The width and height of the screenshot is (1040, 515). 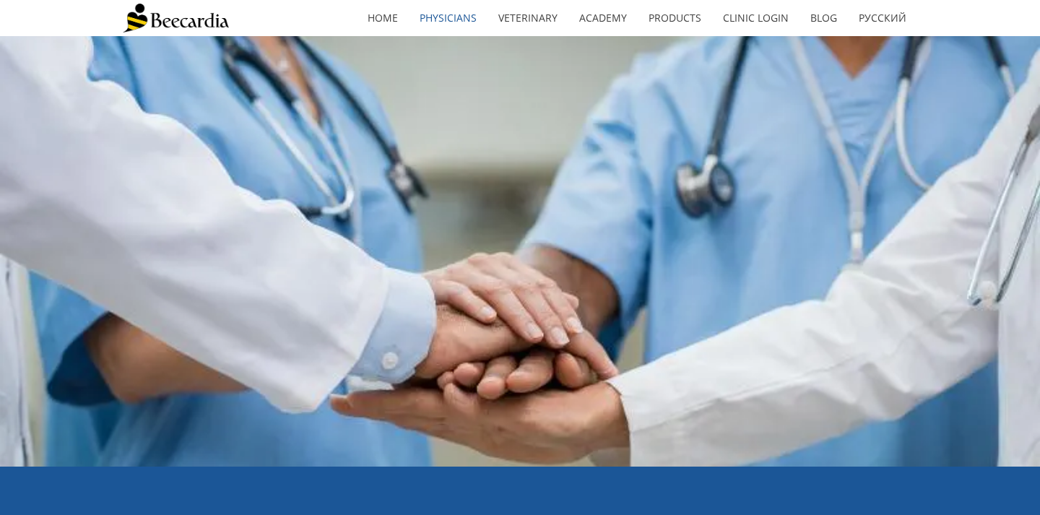 What do you see at coordinates (176, 18) in the screenshot?
I see `img: Beecardia` at bounding box center [176, 18].